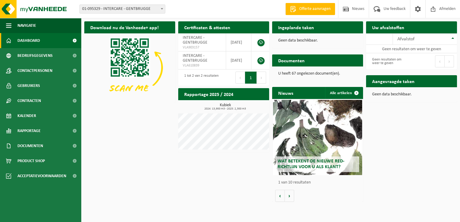 The image size is (460, 222). I want to click on button: 1, so click(251, 78).